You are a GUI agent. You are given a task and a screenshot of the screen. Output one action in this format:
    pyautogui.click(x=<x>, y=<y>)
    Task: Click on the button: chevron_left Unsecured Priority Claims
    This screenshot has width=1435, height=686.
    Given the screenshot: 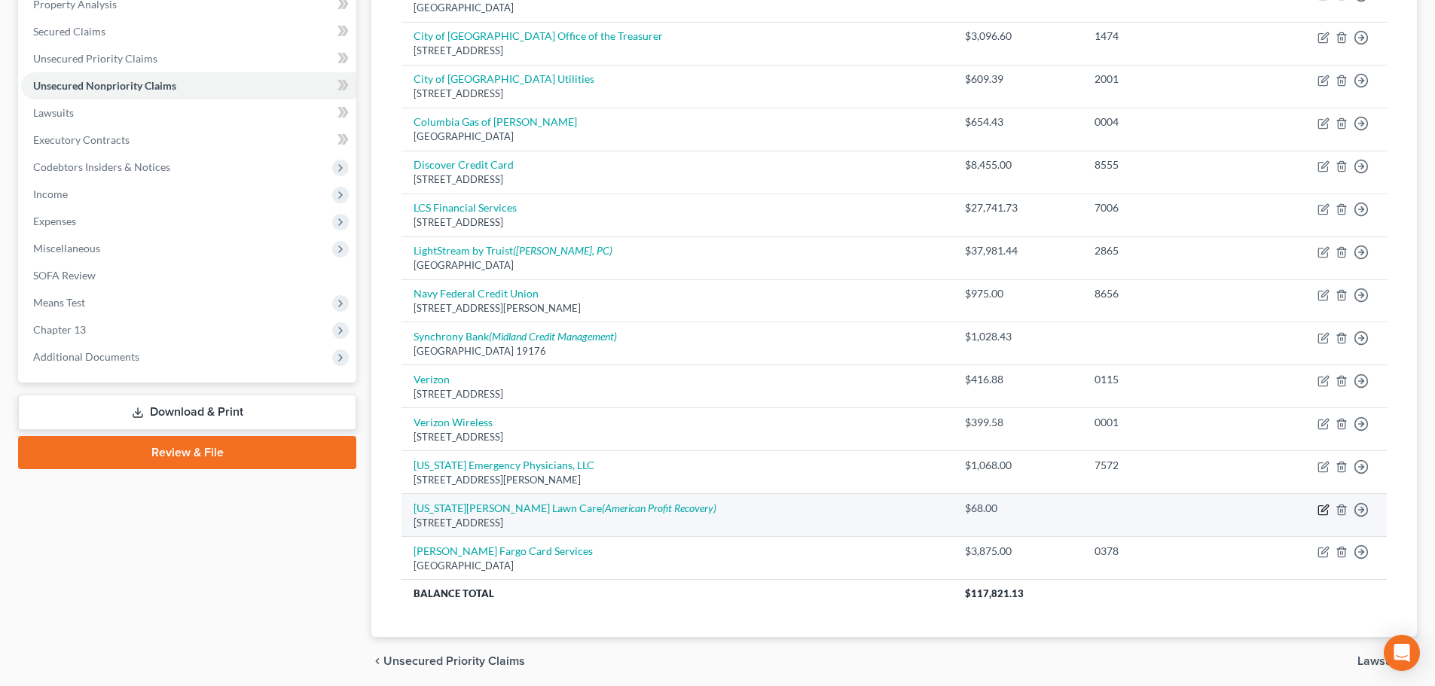 What is the action you would take?
    pyautogui.click(x=448, y=661)
    